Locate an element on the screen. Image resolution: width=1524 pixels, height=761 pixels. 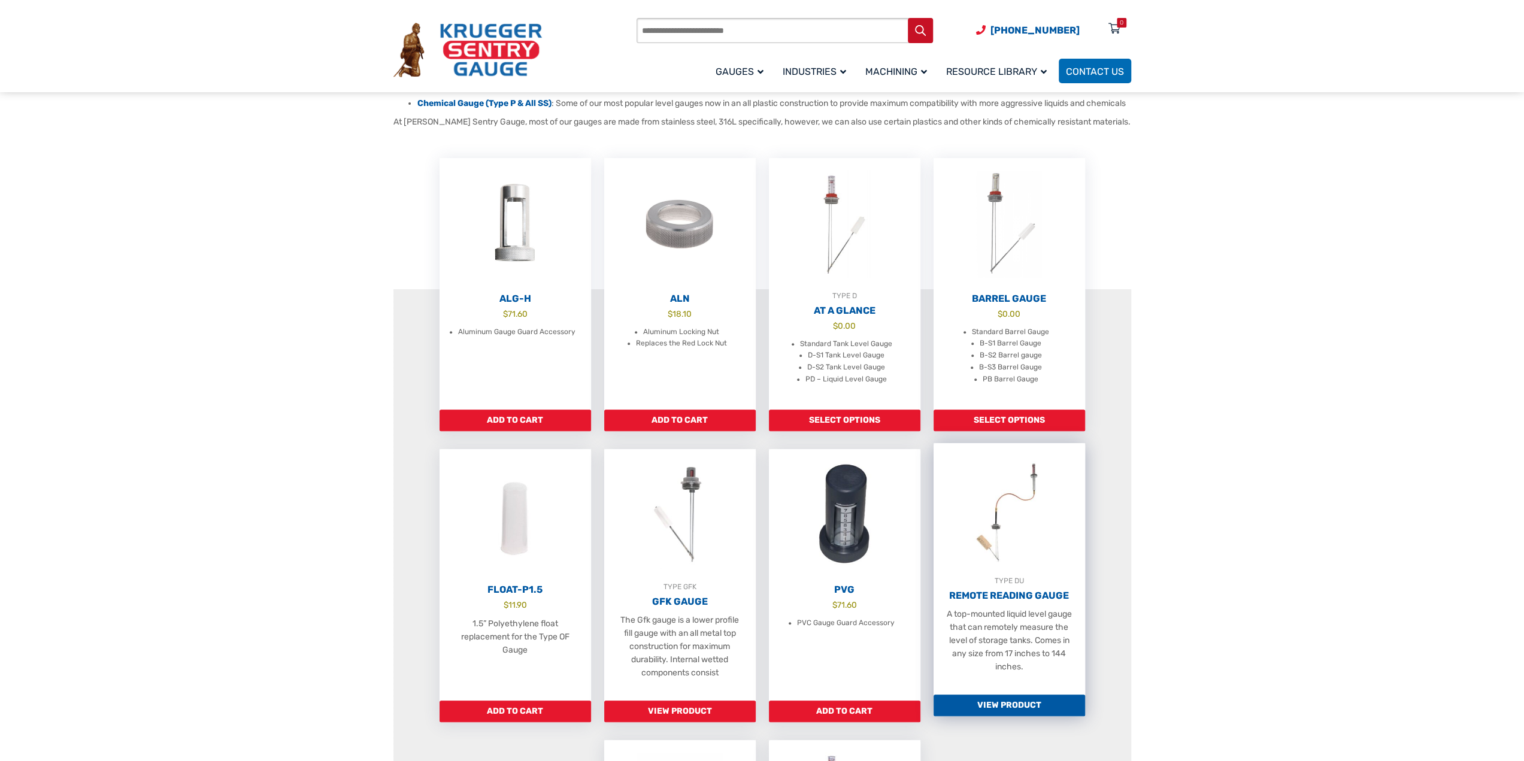
h2: ALN is located at coordinates (680, 299).